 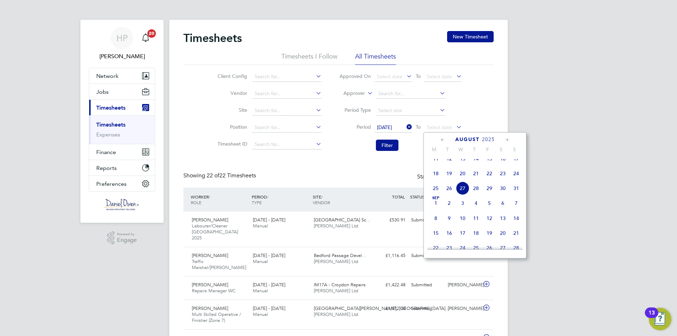 What do you see at coordinates (122, 121) in the screenshot?
I see `nav: Main navigation` at bounding box center [122, 121].